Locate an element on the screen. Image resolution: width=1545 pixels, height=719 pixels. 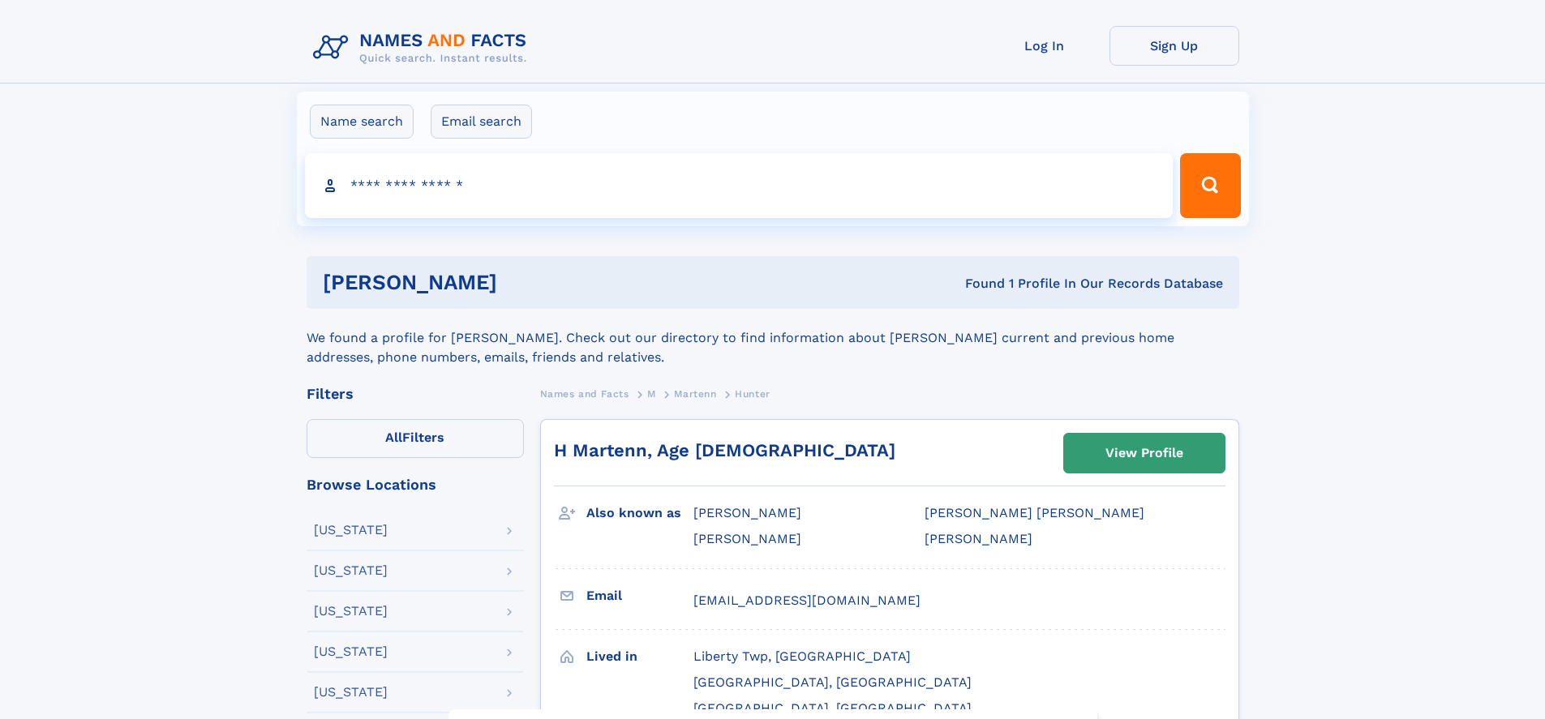
a: M is located at coordinates (651, 393).